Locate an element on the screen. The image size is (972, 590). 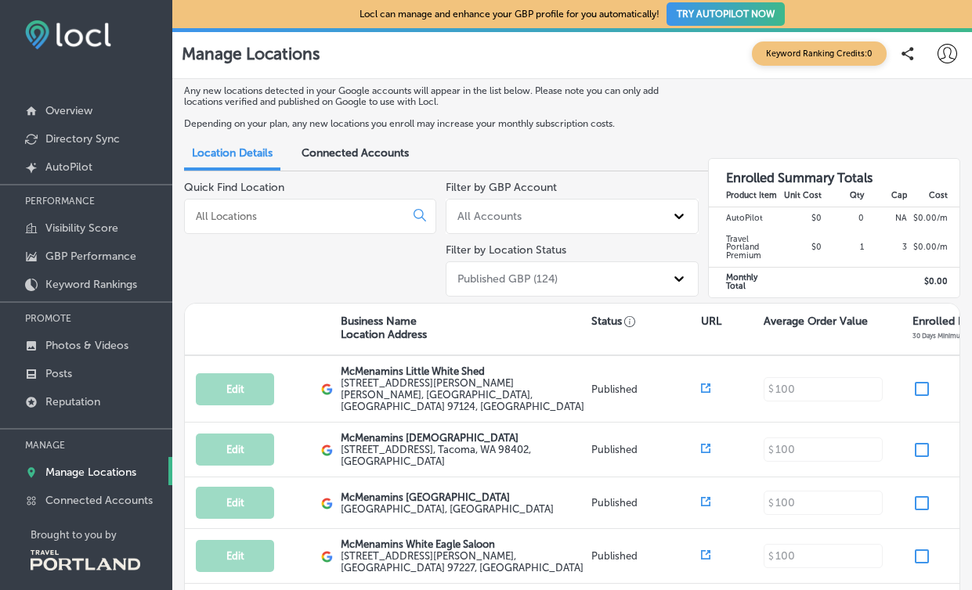
th: Cap is located at coordinates (885, 196).